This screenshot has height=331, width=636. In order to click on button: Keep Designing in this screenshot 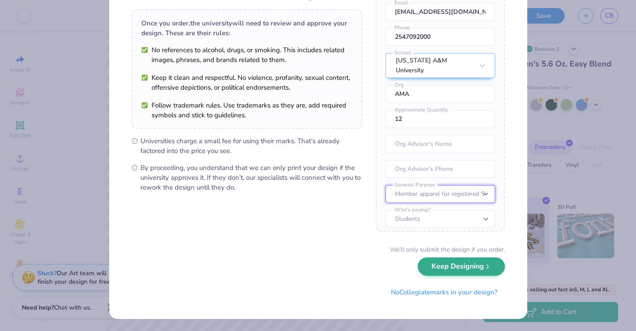, I will do `click(462, 266)`.